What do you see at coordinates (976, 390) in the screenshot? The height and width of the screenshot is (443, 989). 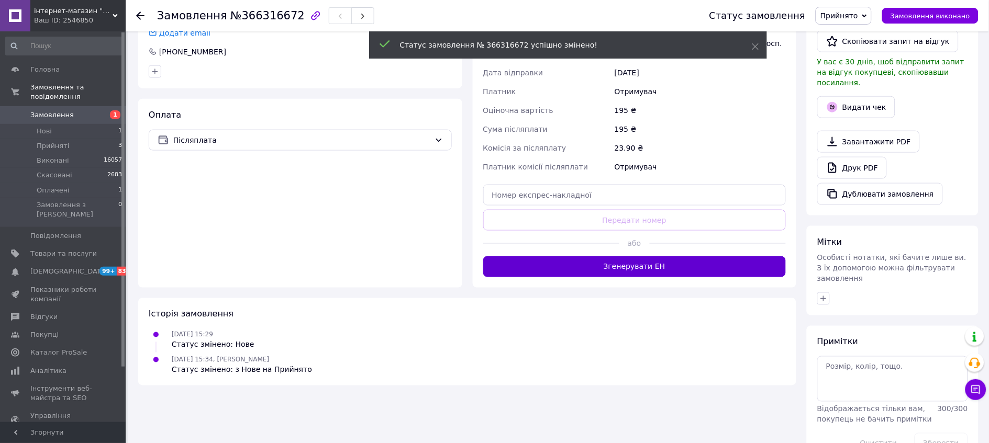 I see `button: Чат з покупцем` at bounding box center [976, 390].